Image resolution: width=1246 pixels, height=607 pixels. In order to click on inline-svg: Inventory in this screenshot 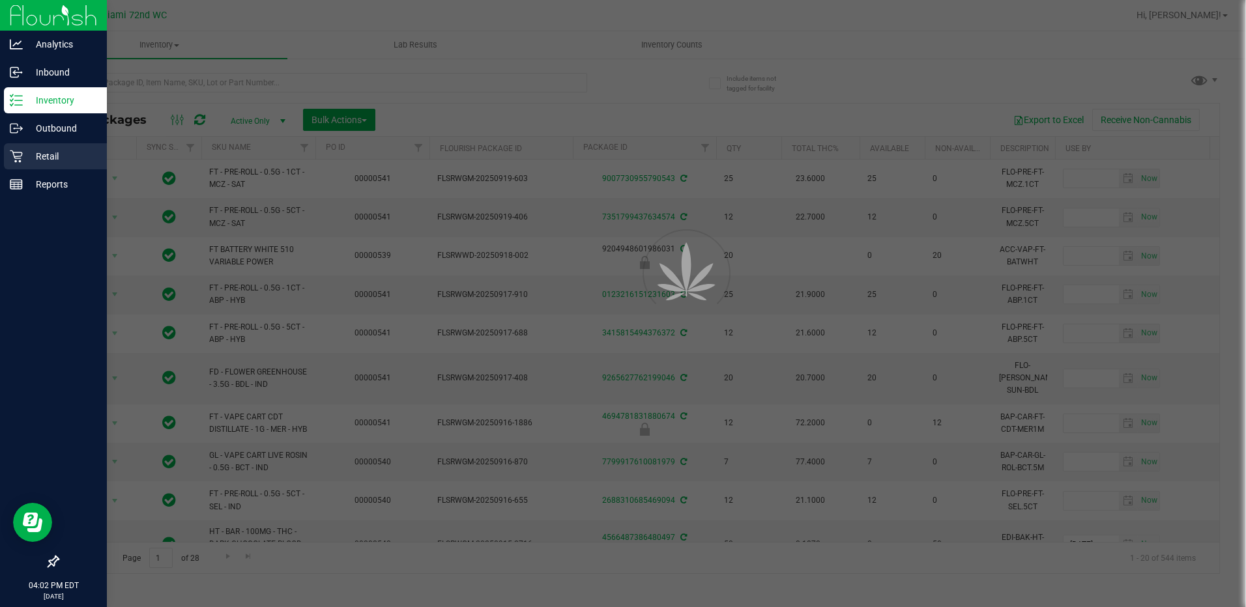, I will do `click(16, 100)`.